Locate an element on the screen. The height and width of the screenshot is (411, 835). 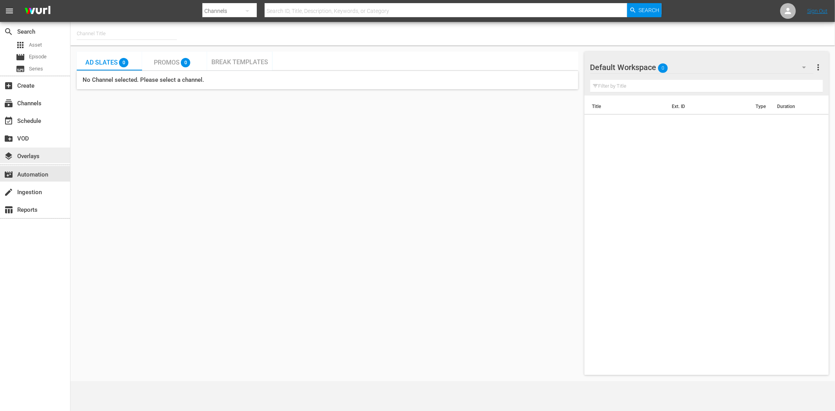
span: Create is located at coordinates (9, 86).